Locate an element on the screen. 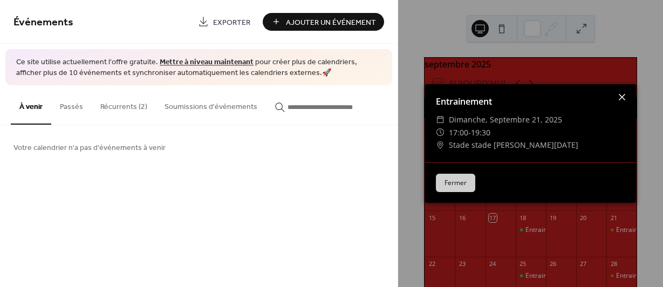  span: dimanche, septembre 21, 2025 is located at coordinates (506, 120).